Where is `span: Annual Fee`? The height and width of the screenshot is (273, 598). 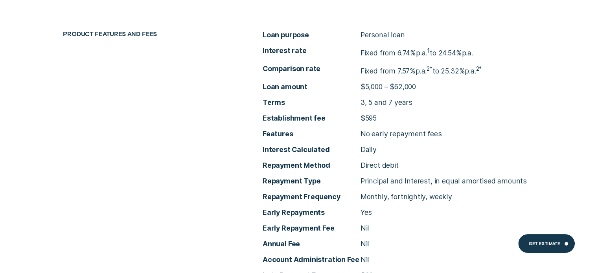 span: Annual Fee is located at coordinates (311, 244).